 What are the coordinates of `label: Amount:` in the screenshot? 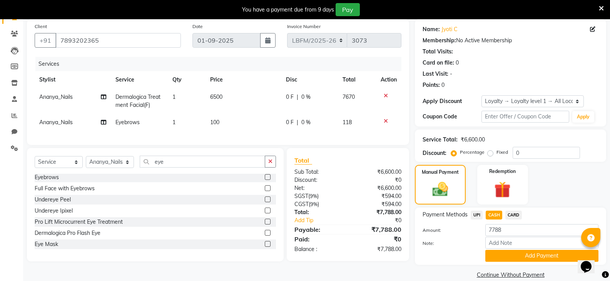 It's located at (448, 230).